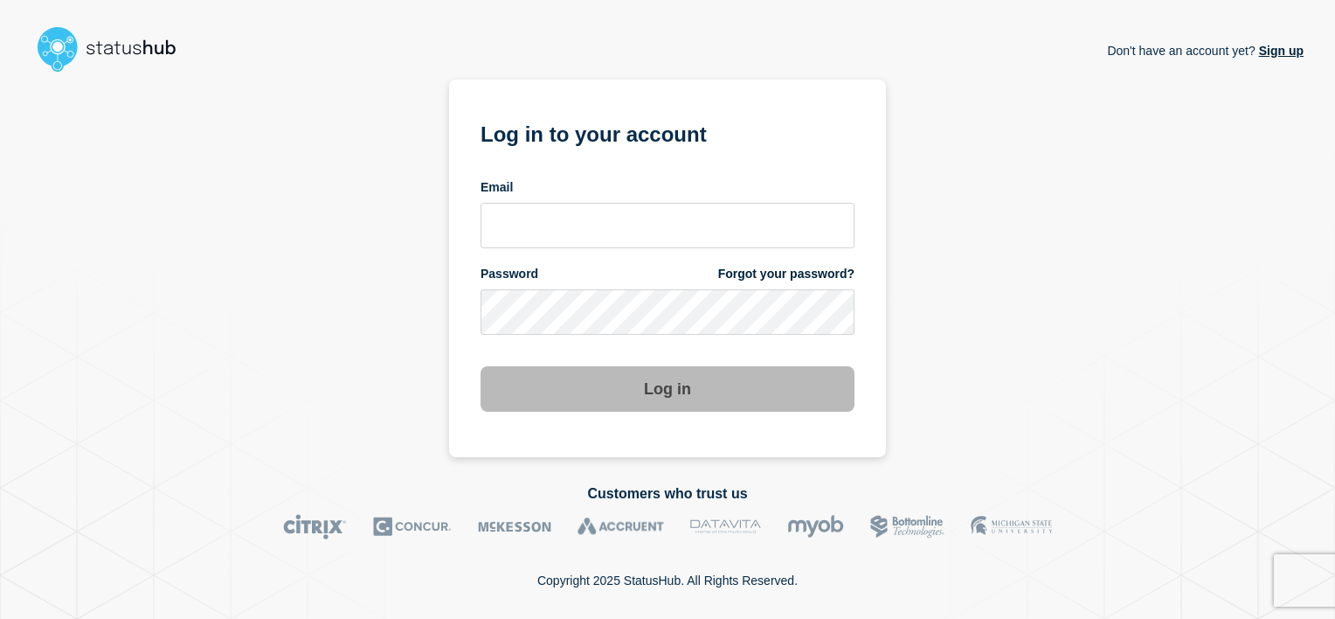  I want to click on img: myob logo, so click(815, 526).